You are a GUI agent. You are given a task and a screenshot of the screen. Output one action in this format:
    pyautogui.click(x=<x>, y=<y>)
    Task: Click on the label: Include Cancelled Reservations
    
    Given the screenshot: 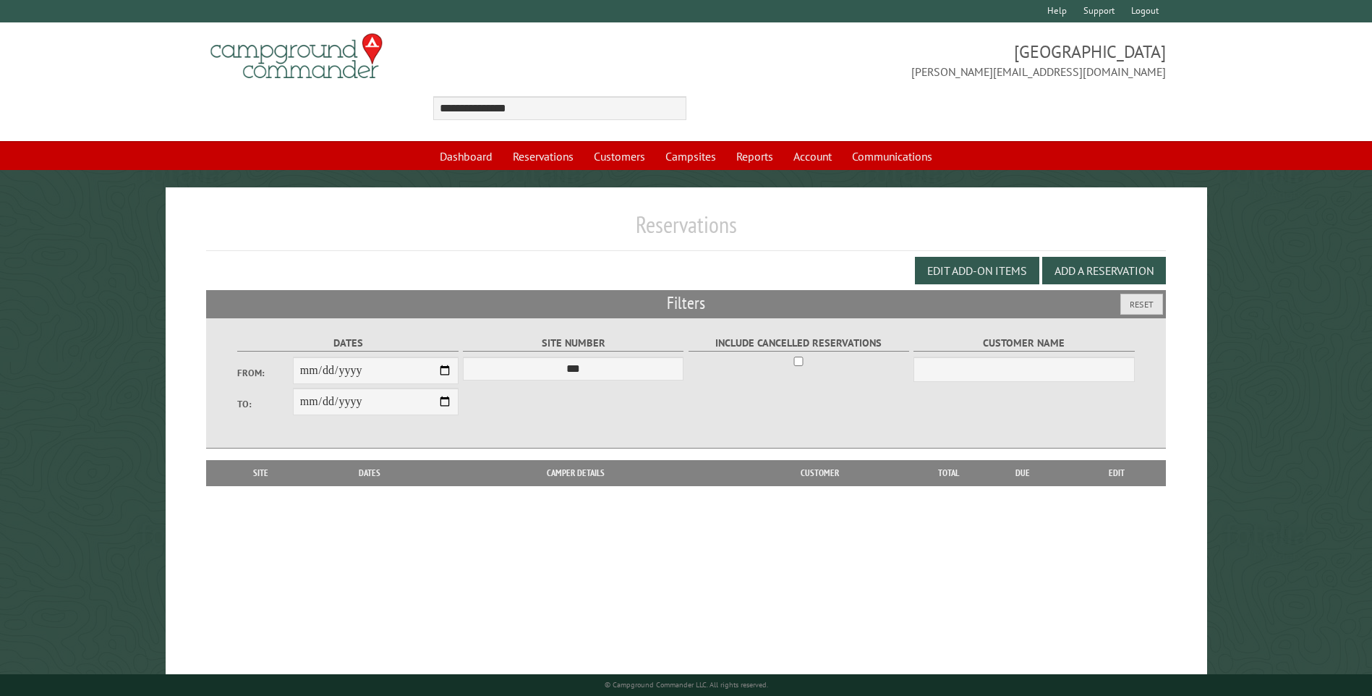 What is the action you would take?
    pyautogui.click(x=798, y=343)
    